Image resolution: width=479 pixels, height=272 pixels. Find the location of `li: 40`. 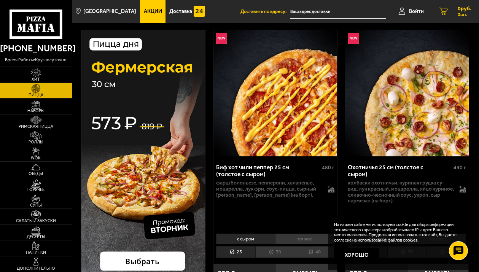

li: 40 is located at coordinates (314, 252).